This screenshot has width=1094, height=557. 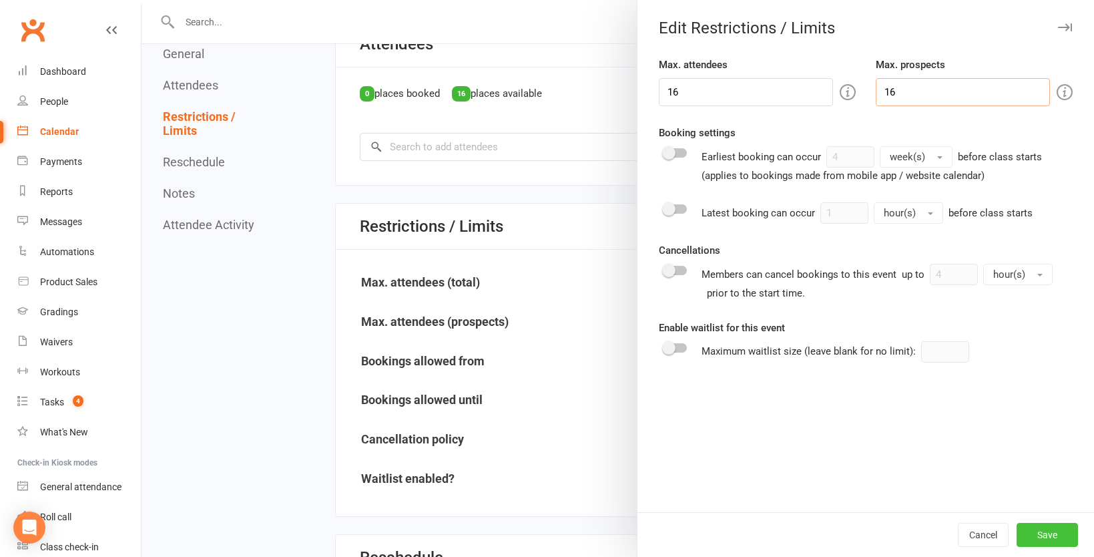 I want to click on button: Save, so click(x=1047, y=535).